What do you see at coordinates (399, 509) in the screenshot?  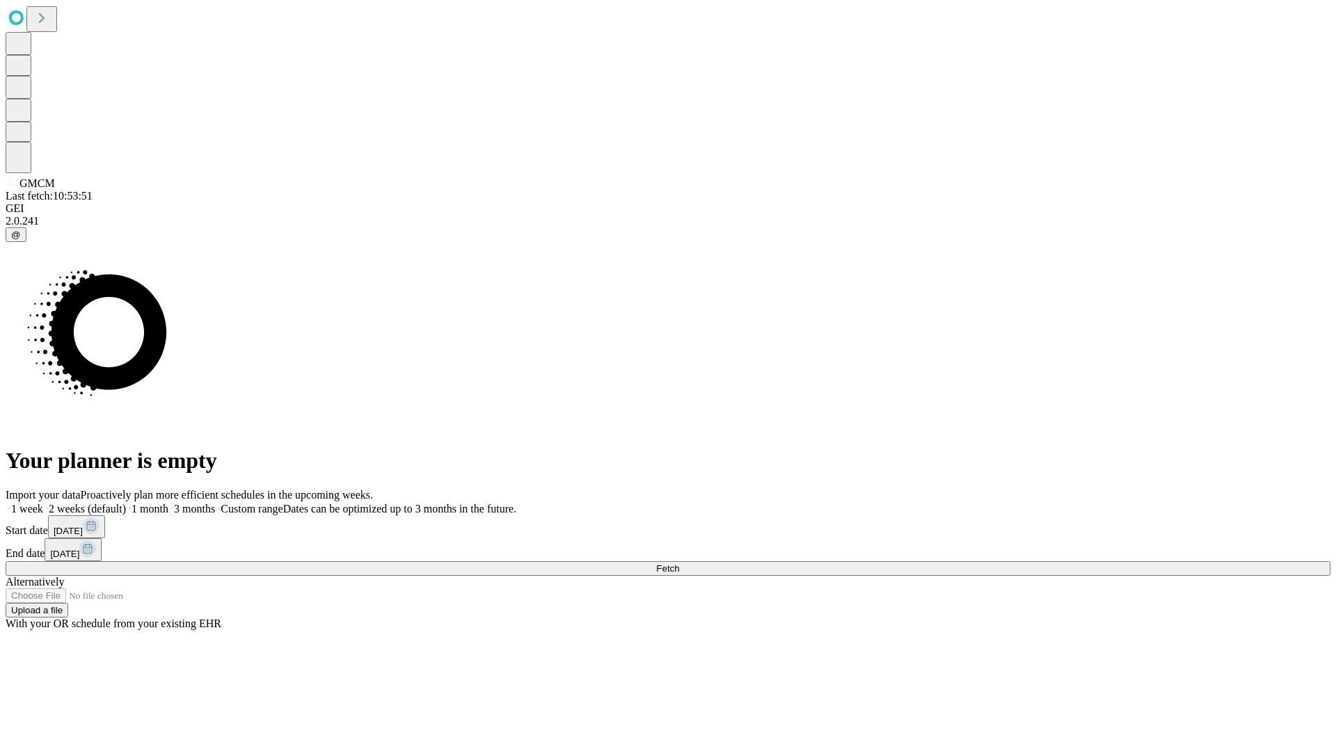 I see `span: Dates can be optimized up to 3 months in the future.` at bounding box center [399, 509].